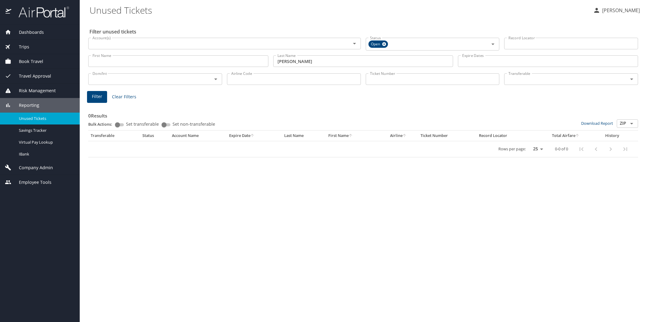 Image resolution: width=649 pixels, height=322 pixels. What do you see at coordinates (338, 10) in the screenshot?
I see `h1: Unused Tickets` at bounding box center [338, 10].